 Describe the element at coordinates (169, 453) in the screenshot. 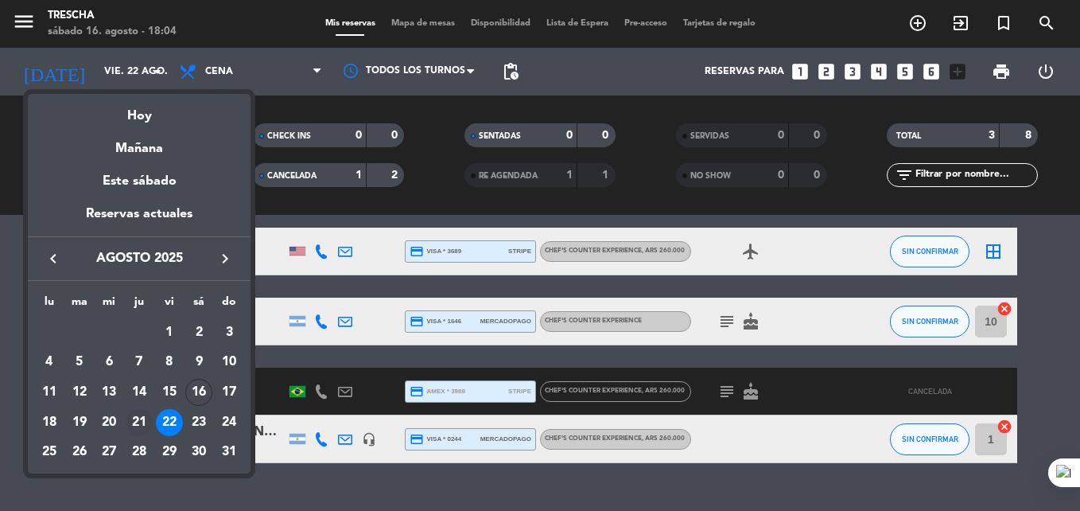

I see `td: 29 de agosto de 2025` at that location.